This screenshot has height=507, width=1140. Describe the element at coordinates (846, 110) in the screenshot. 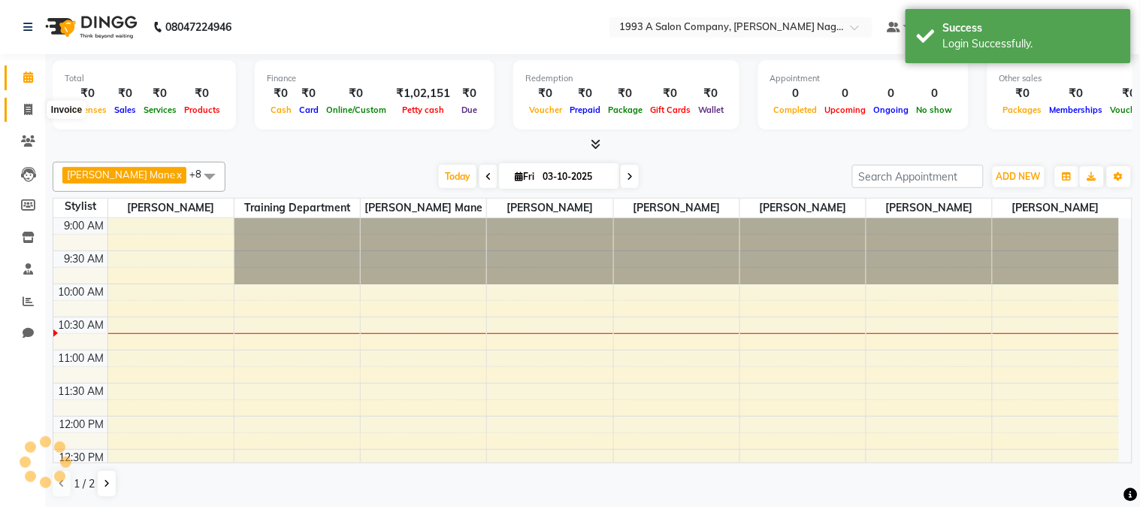

I see `span: Upcoming` at that location.